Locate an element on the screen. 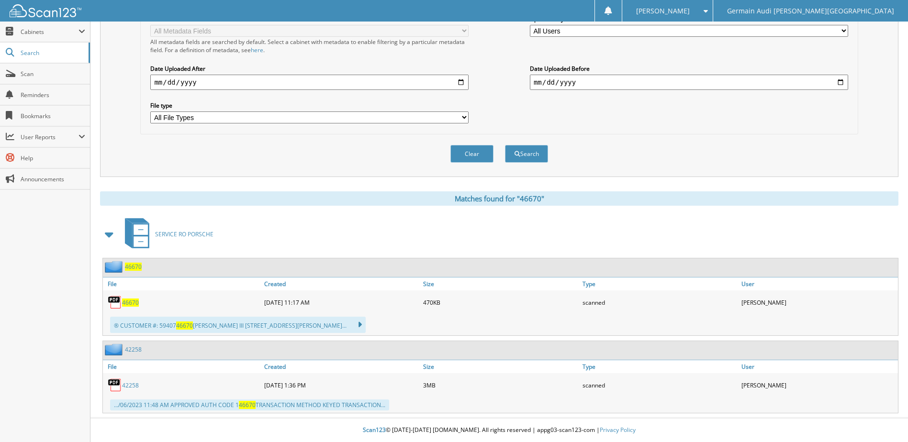  span: Bookmarks is located at coordinates (53, 116).